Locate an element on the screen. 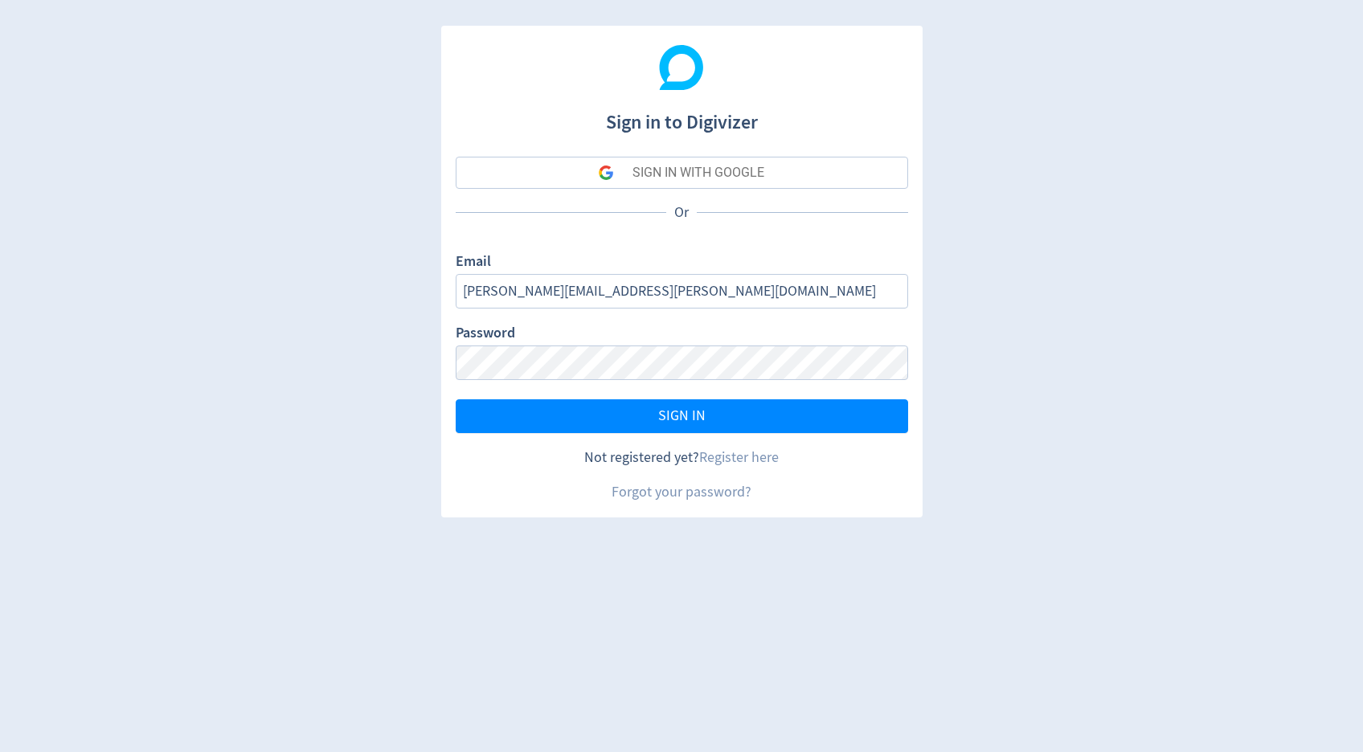 This screenshot has width=1363, height=752. img: Digivizer Logo is located at coordinates (681, 68).